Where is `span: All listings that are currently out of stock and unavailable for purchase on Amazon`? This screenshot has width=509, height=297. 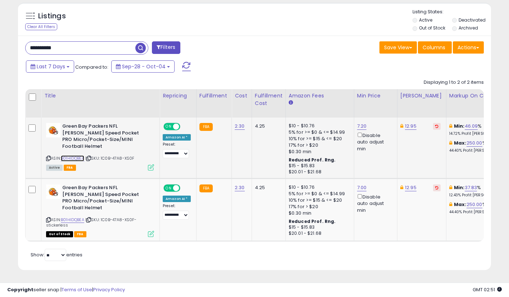
span: All listings that are currently out of stock and unavailable for purchase on Amazon is located at coordinates (59, 234).